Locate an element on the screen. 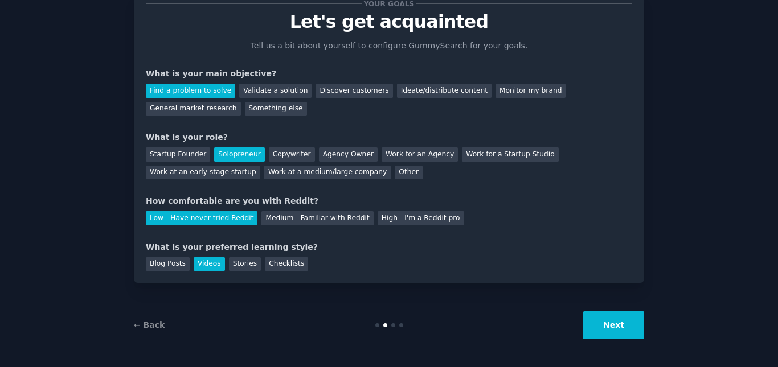 Image resolution: width=778 pixels, height=367 pixels. div: Discover customers is located at coordinates (354, 91).